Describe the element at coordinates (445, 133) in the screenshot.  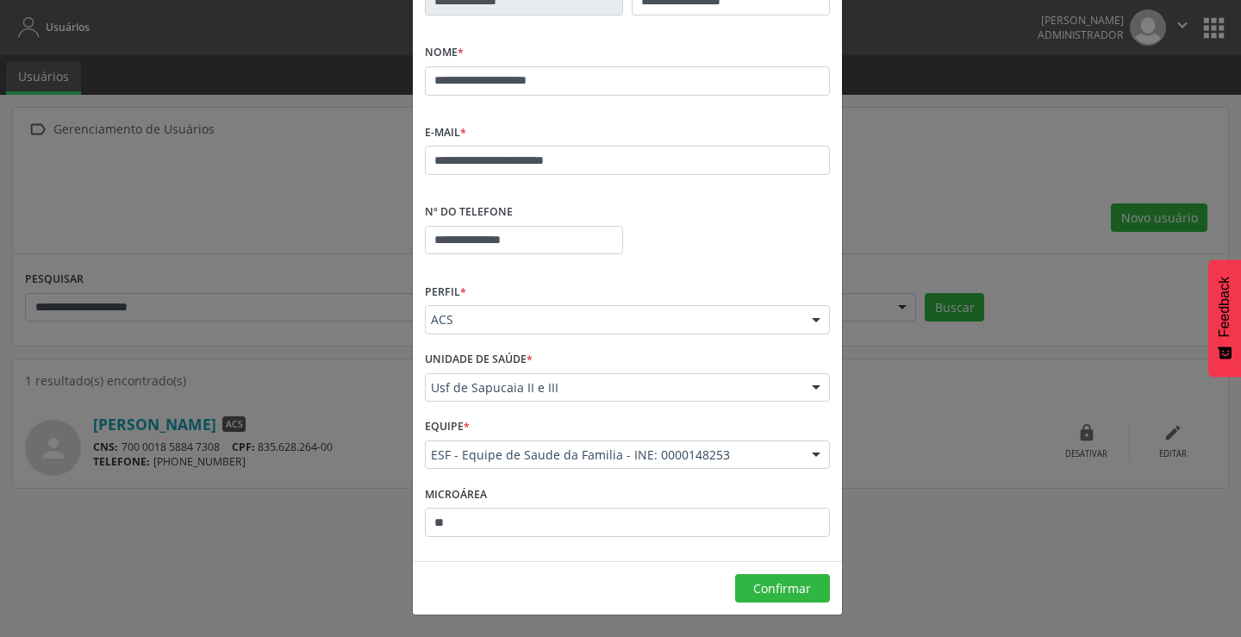
I see `label: E-mail` at that location.